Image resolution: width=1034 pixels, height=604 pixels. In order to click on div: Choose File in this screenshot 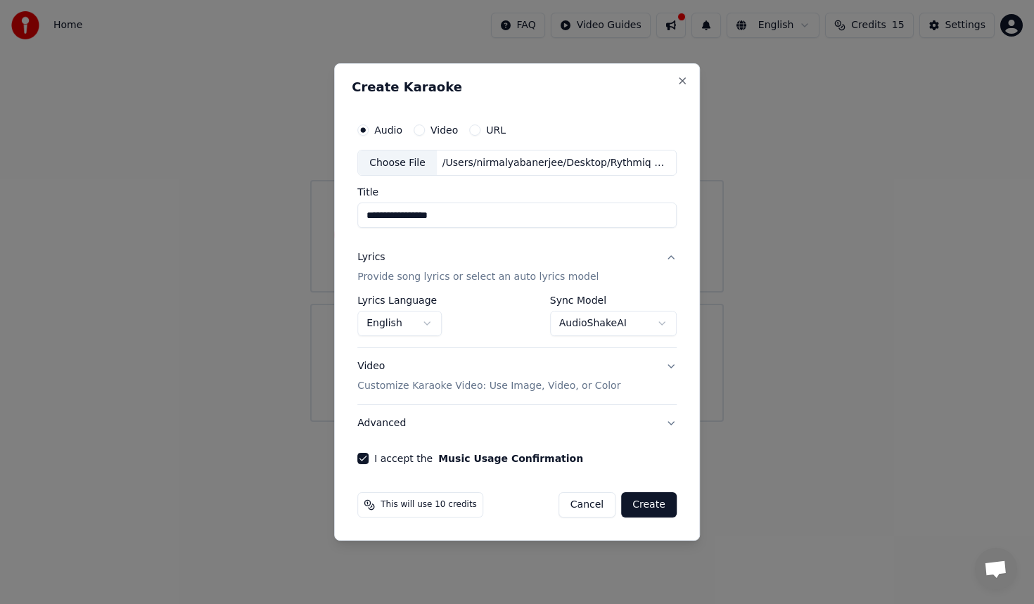, I will do `click(397, 163)`.